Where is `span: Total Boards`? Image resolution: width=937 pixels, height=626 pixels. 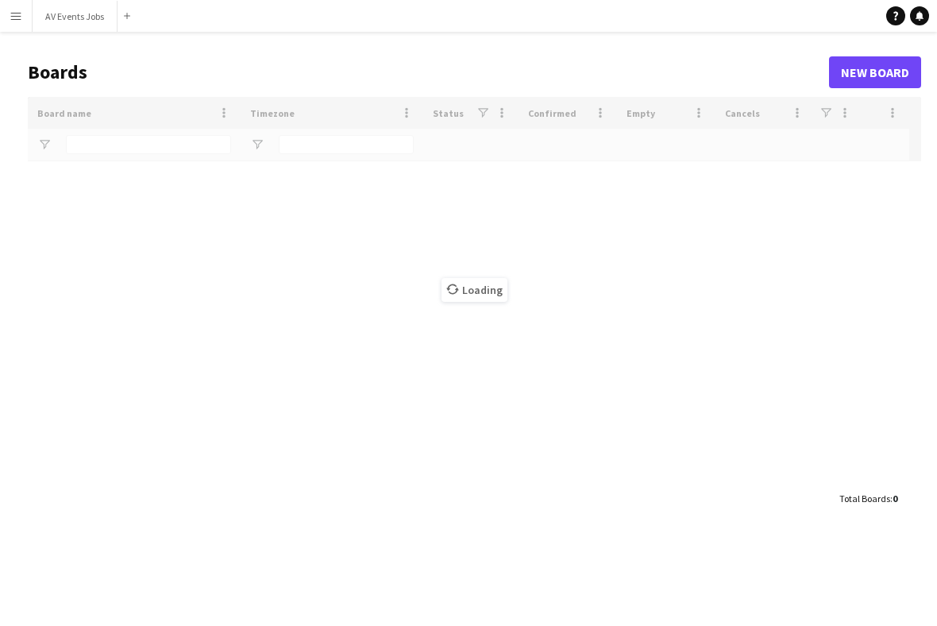
span: Total Boards is located at coordinates (865, 498).